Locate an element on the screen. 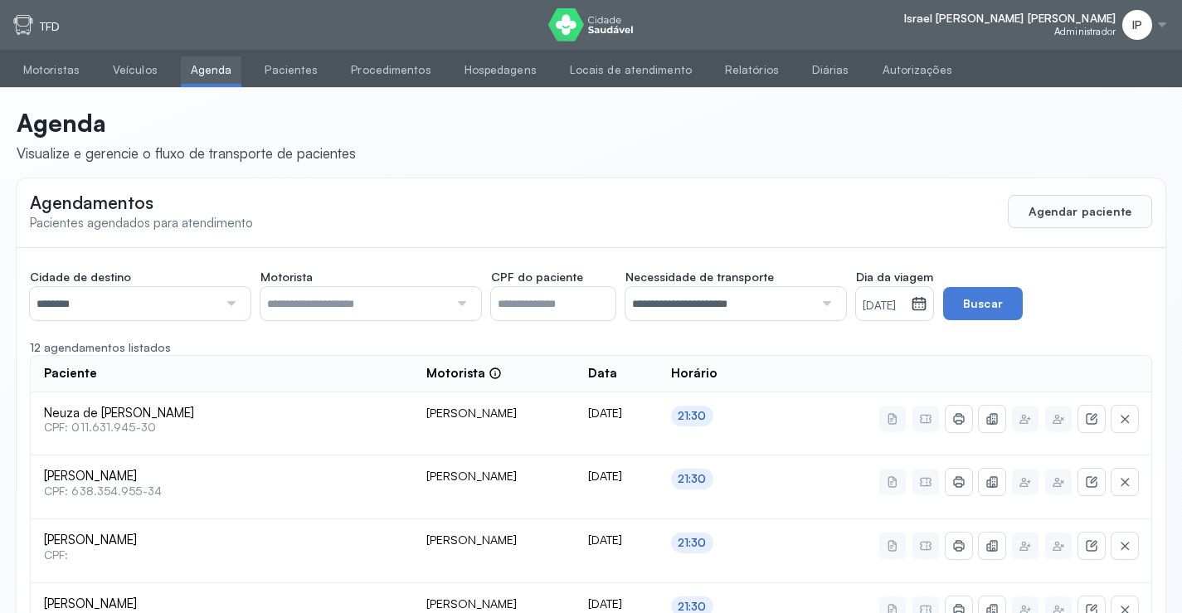 The image size is (1182, 613). span: Paciente is located at coordinates (70, 373).